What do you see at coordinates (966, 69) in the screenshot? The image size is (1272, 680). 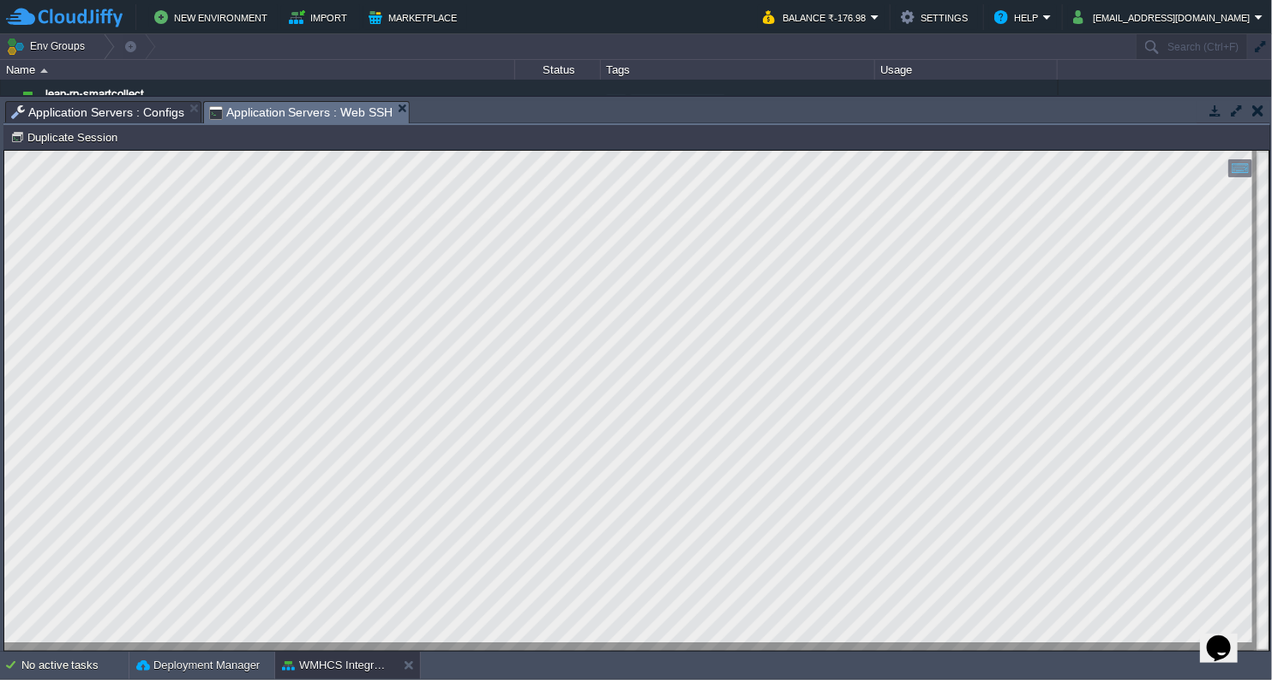 I see `div: Usage` at bounding box center [966, 69].